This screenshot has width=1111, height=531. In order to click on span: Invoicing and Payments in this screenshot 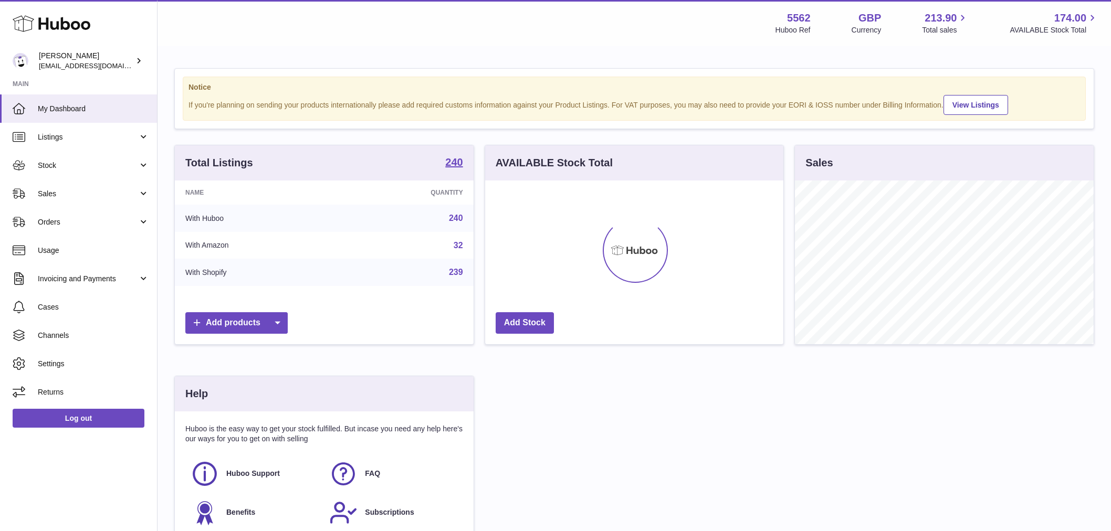, I will do `click(88, 279)`.